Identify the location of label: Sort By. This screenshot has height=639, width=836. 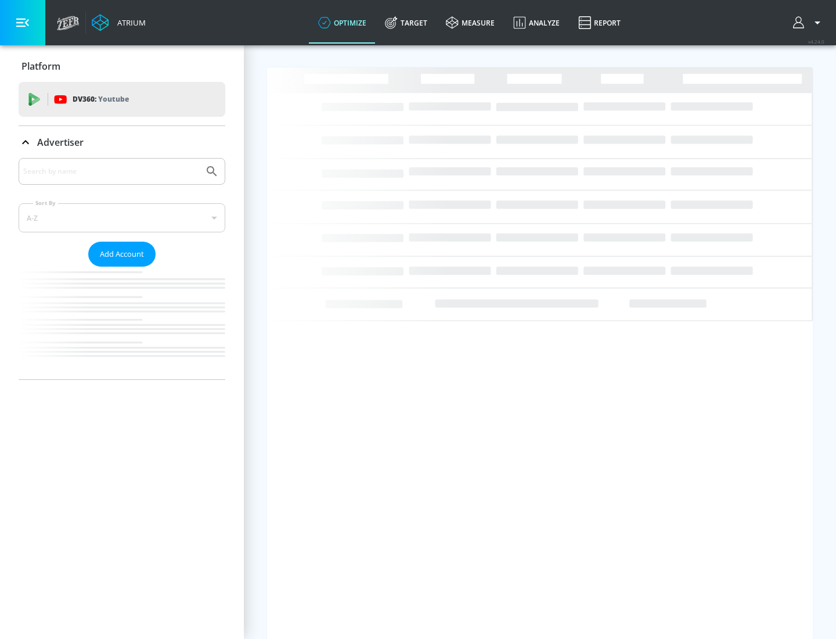
(45, 203).